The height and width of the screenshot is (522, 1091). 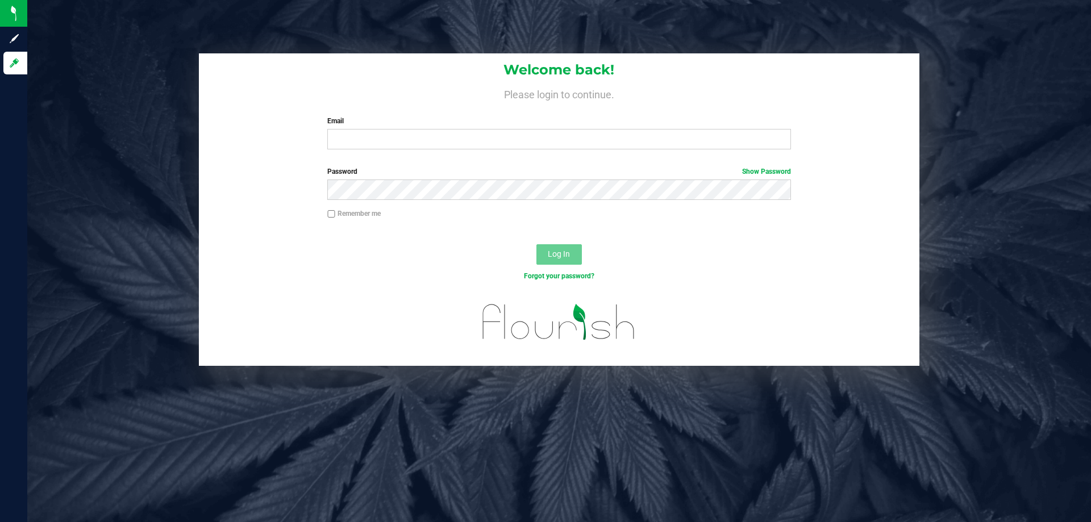 I want to click on inline-svg: Log in, so click(x=14, y=63).